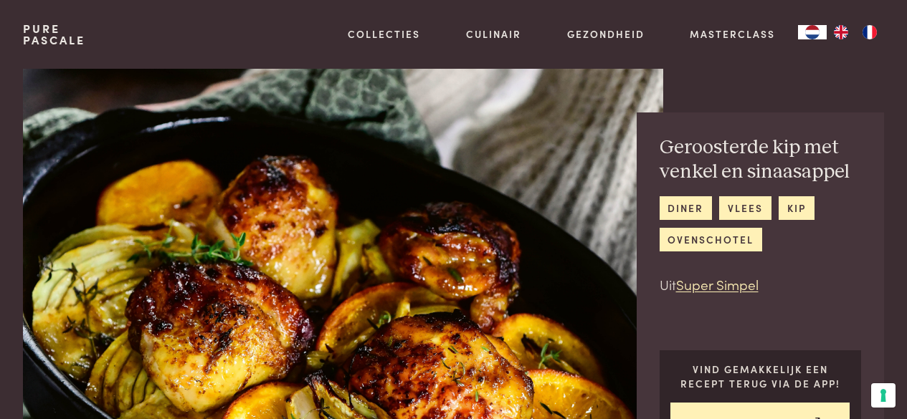  I want to click on a: kip, so click(796, 208).